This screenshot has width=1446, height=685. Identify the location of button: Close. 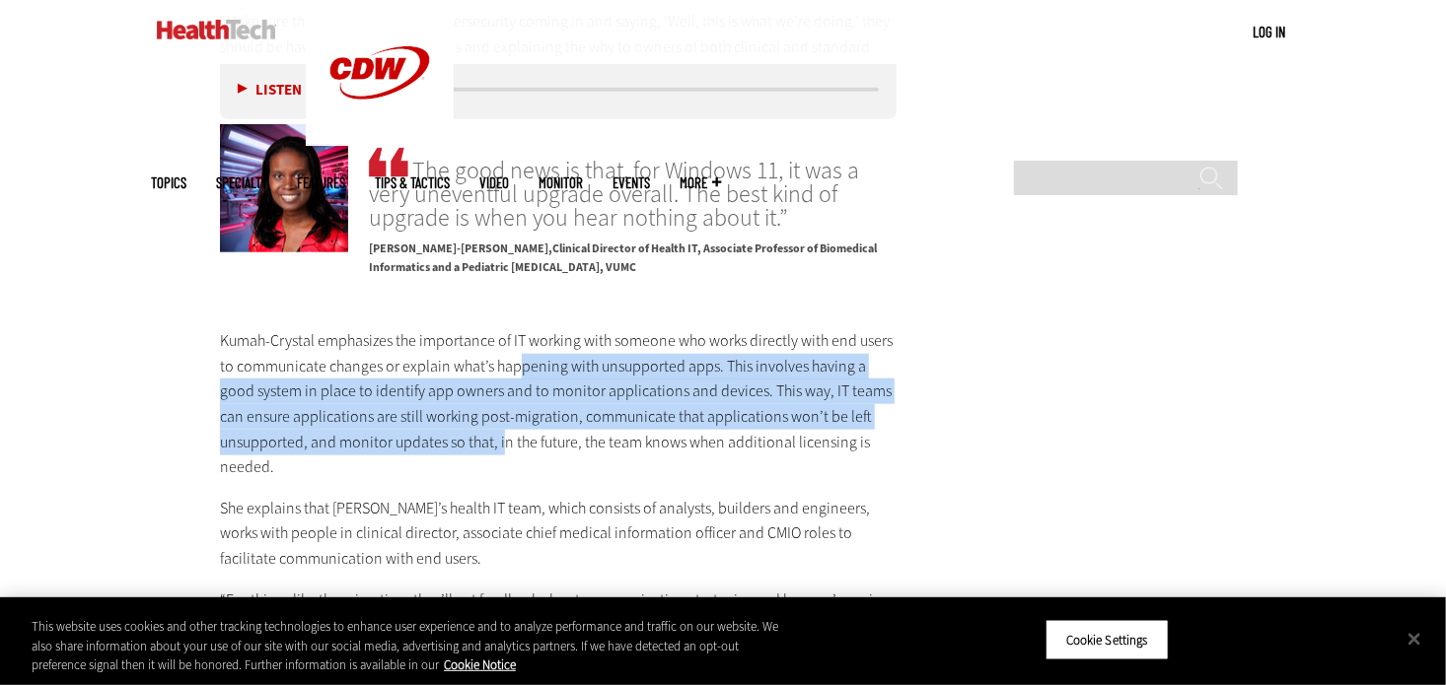
(1414, 639).